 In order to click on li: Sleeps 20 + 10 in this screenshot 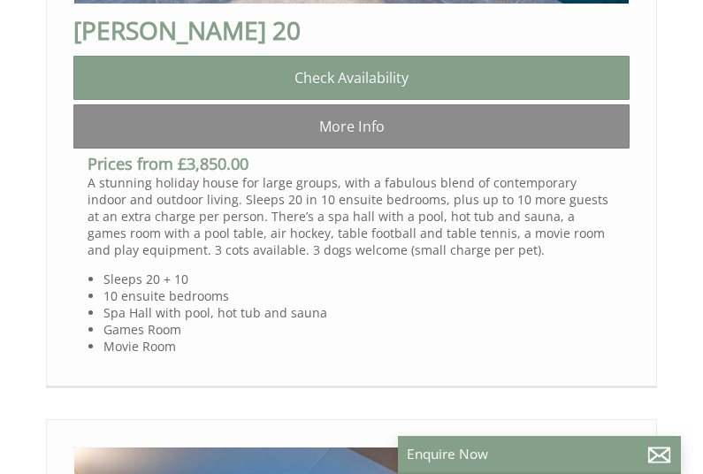, I will do `click(359, 278)`.